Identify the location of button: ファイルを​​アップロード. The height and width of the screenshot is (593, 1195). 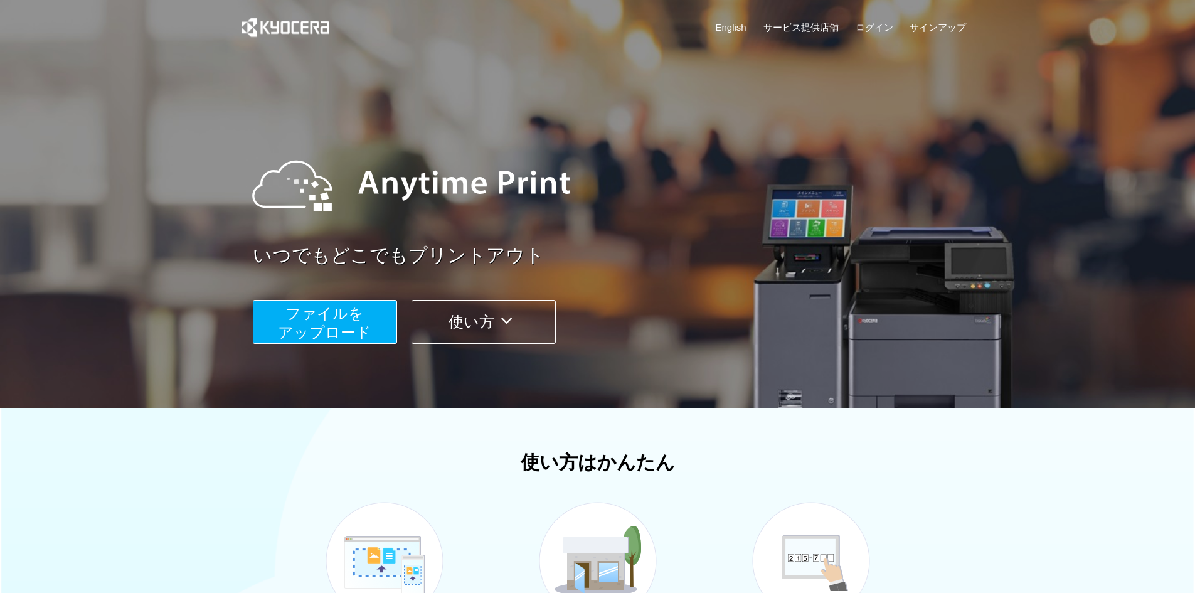
(325, 322).